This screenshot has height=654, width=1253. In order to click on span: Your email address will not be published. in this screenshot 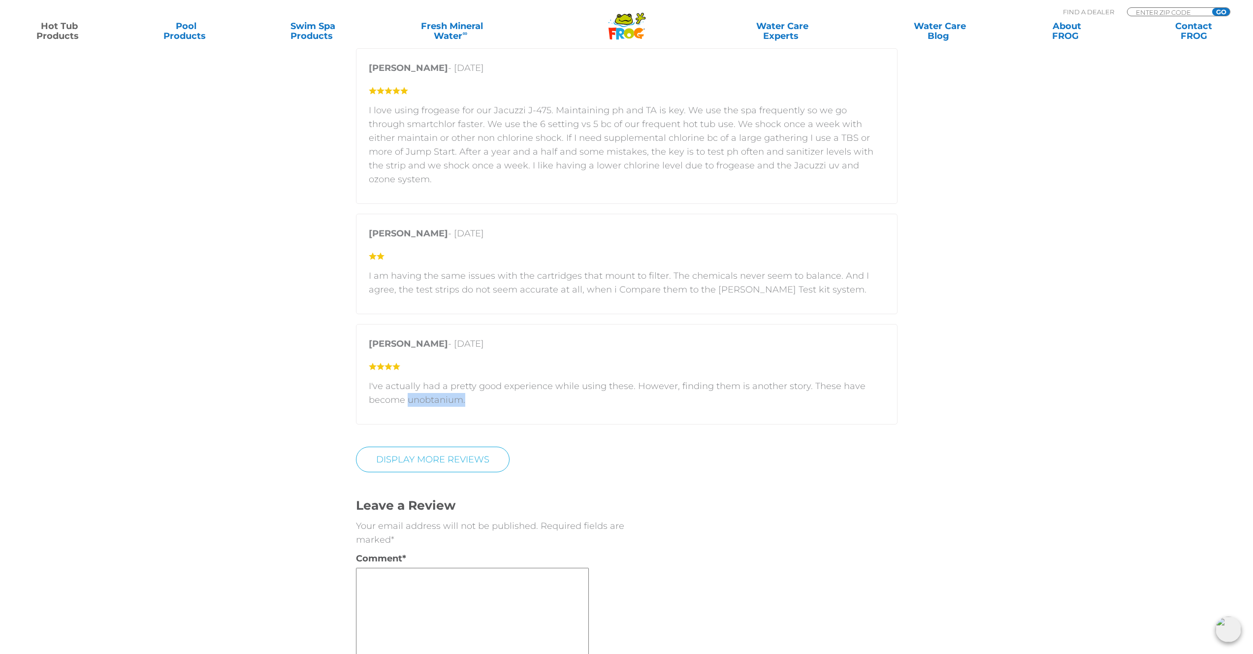, I will do `click(447, 526)`.